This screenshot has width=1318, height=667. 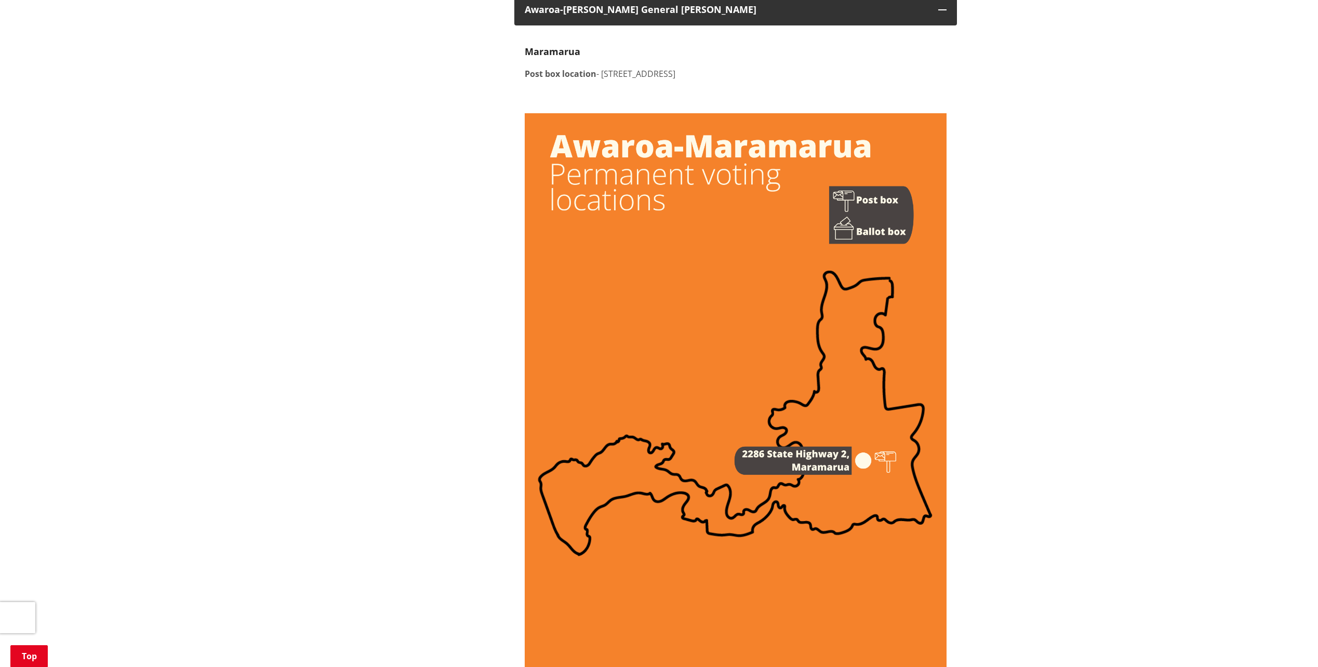 I want to click on strong: Maramarua, so click(x=552, y=51).